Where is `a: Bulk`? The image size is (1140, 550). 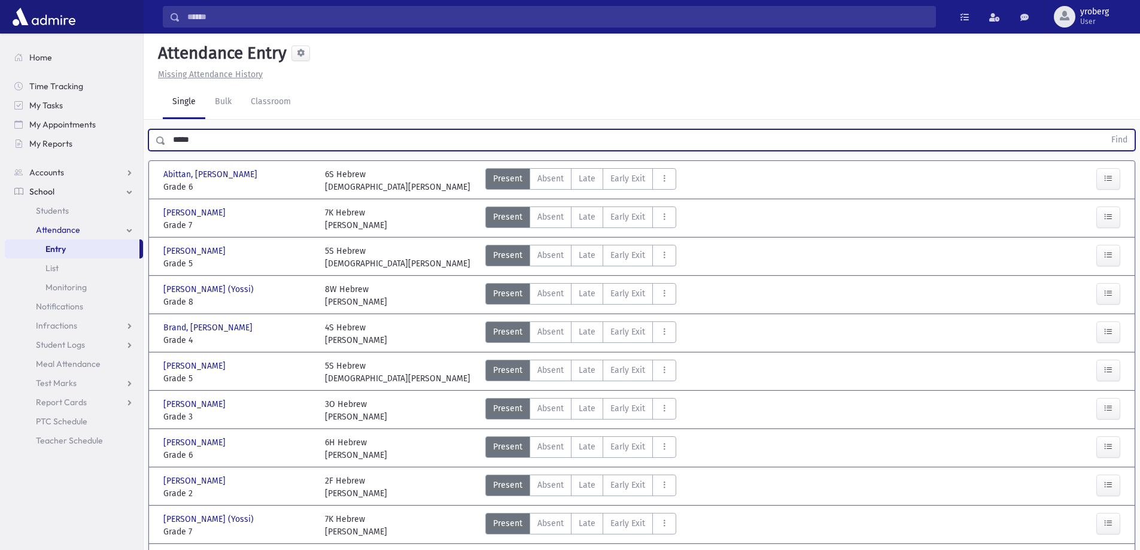 a: Bulk is located at coordinates (223, 102).